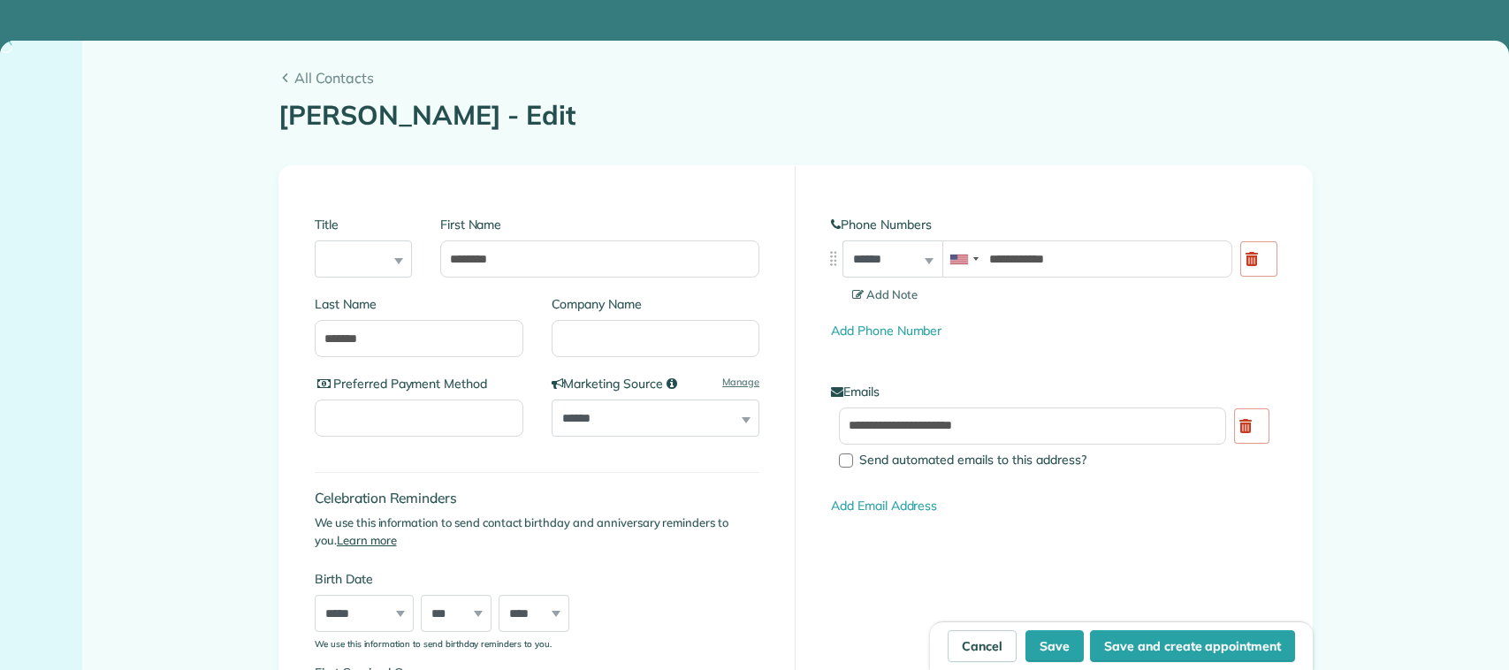  Describe the element at coordinates (1055, 646) in the screenshot. I see `button: Save` at that location.